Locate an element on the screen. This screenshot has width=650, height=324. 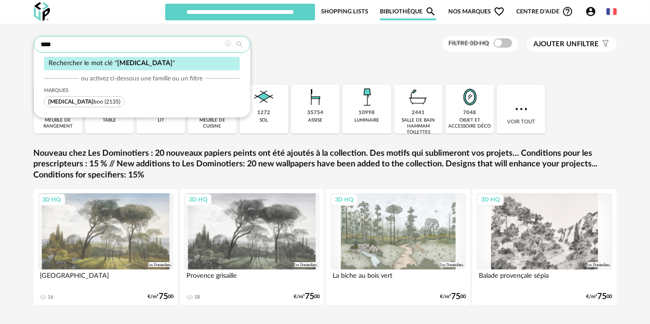
a: BibliothèqueMagnify icon is located at coordinates (408, 12).